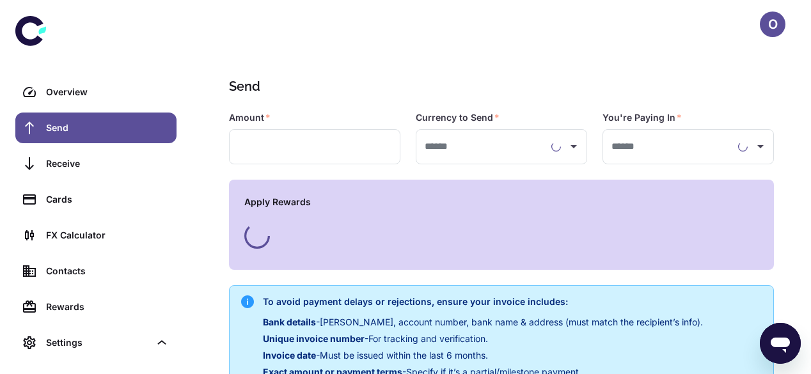 This screenshot has width=811, height=374. Describe the element at coordinates (96, 92) in the screenshot. I see `a: Overview` at that location.